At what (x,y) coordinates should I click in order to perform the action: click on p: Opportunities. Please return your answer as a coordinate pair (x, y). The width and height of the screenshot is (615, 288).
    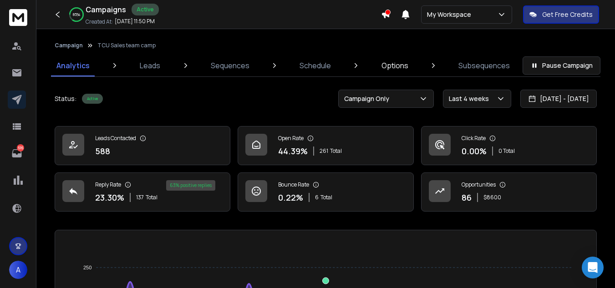
    Looking at the image, I should click on (479, 185).